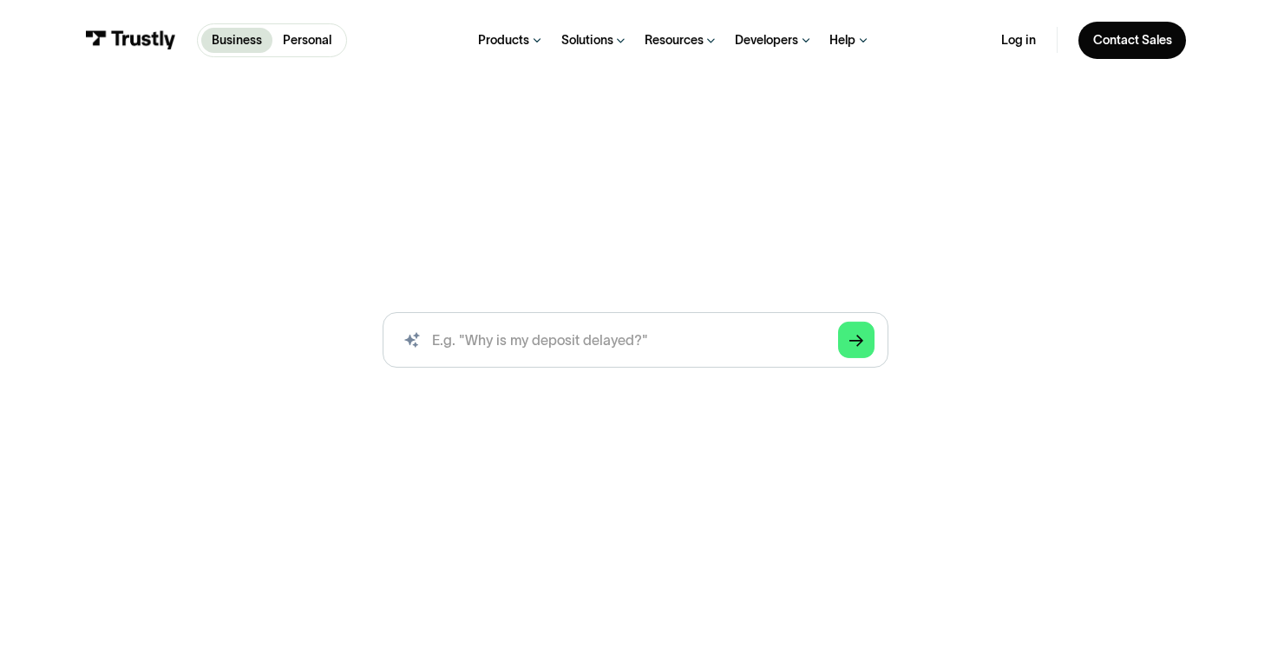  Describe the element at coordinates (636, 340) in the screenshot. I see `input: search` at that location.